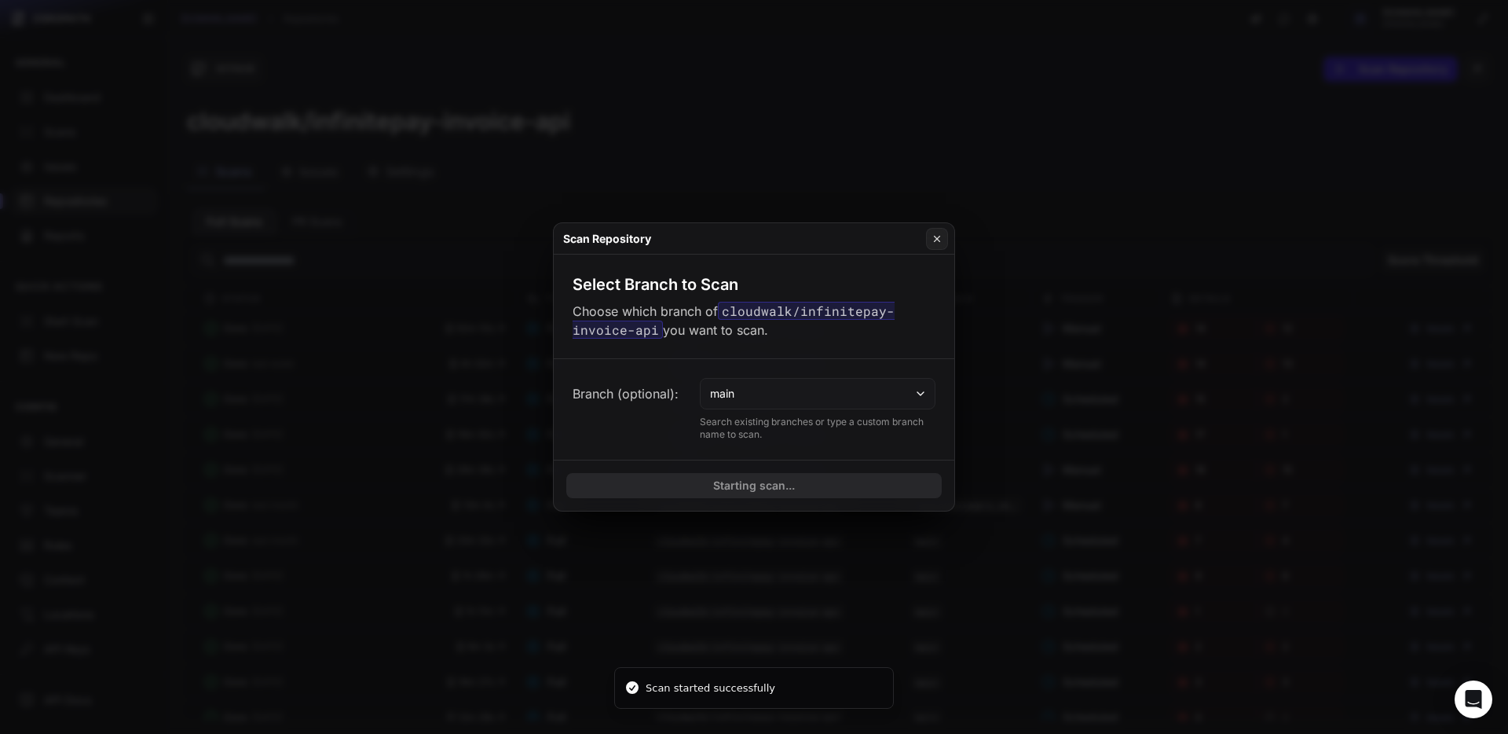  Describe the element at coordinates (818, 428) in the screenshot. I see `p: Search existing branches or type a custom branch name to scan.` at that location.